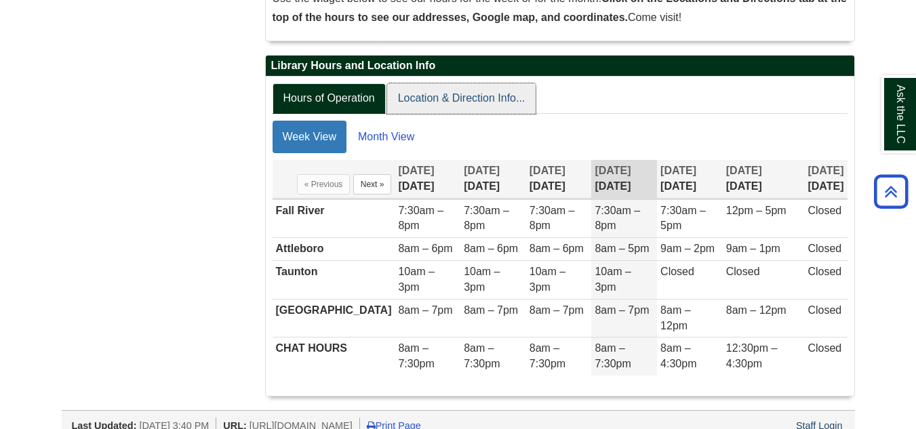 The height and width of the screenshot is (429, 916). I want to click on span: 12:30pm – 4:30pm, so click(752, 356).